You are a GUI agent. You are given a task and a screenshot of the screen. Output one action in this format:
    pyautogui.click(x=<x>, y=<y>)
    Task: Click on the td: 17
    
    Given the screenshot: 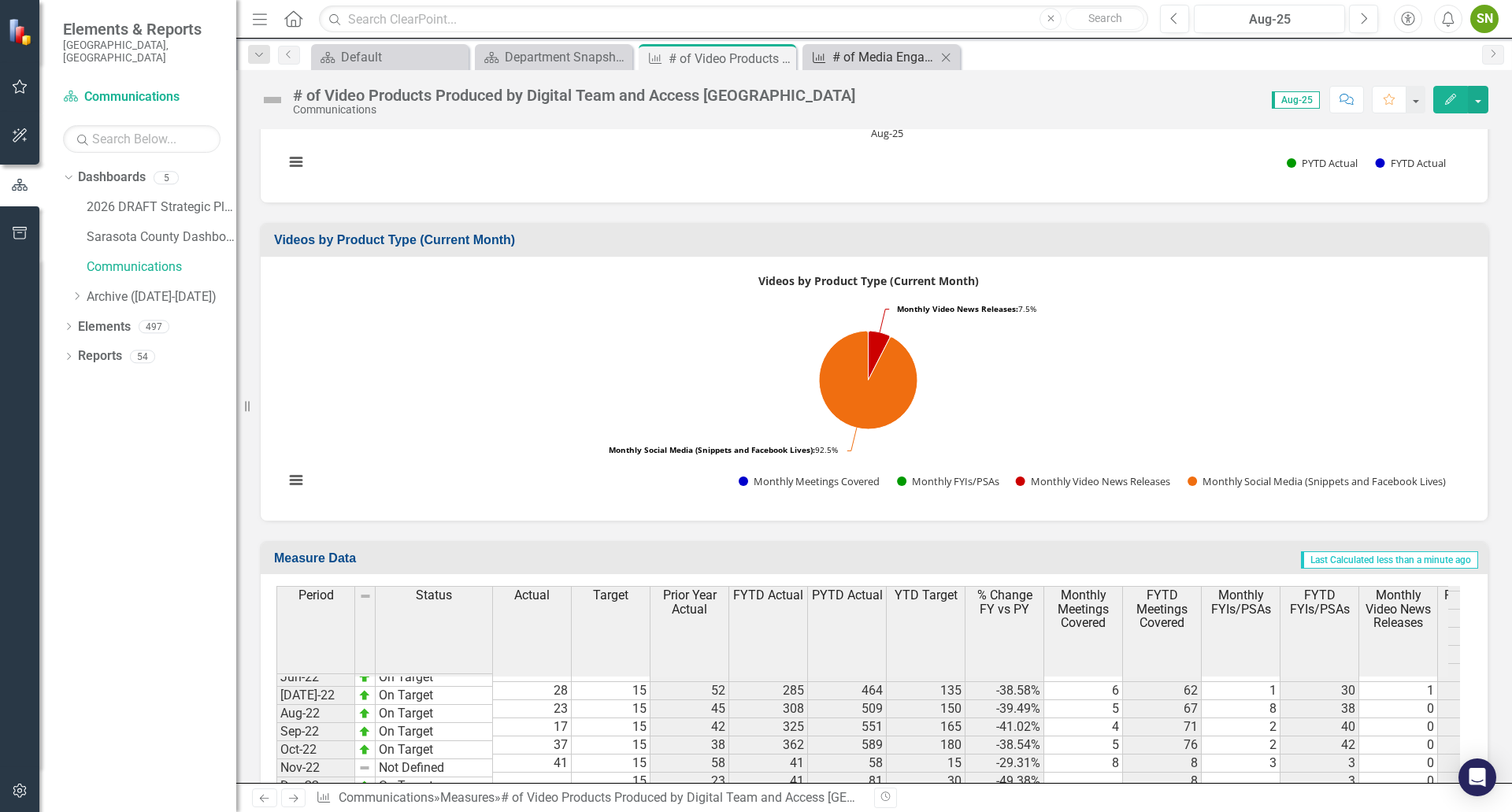 What is the action you would take?
    pyautogui.click(x=532, y=727)
    